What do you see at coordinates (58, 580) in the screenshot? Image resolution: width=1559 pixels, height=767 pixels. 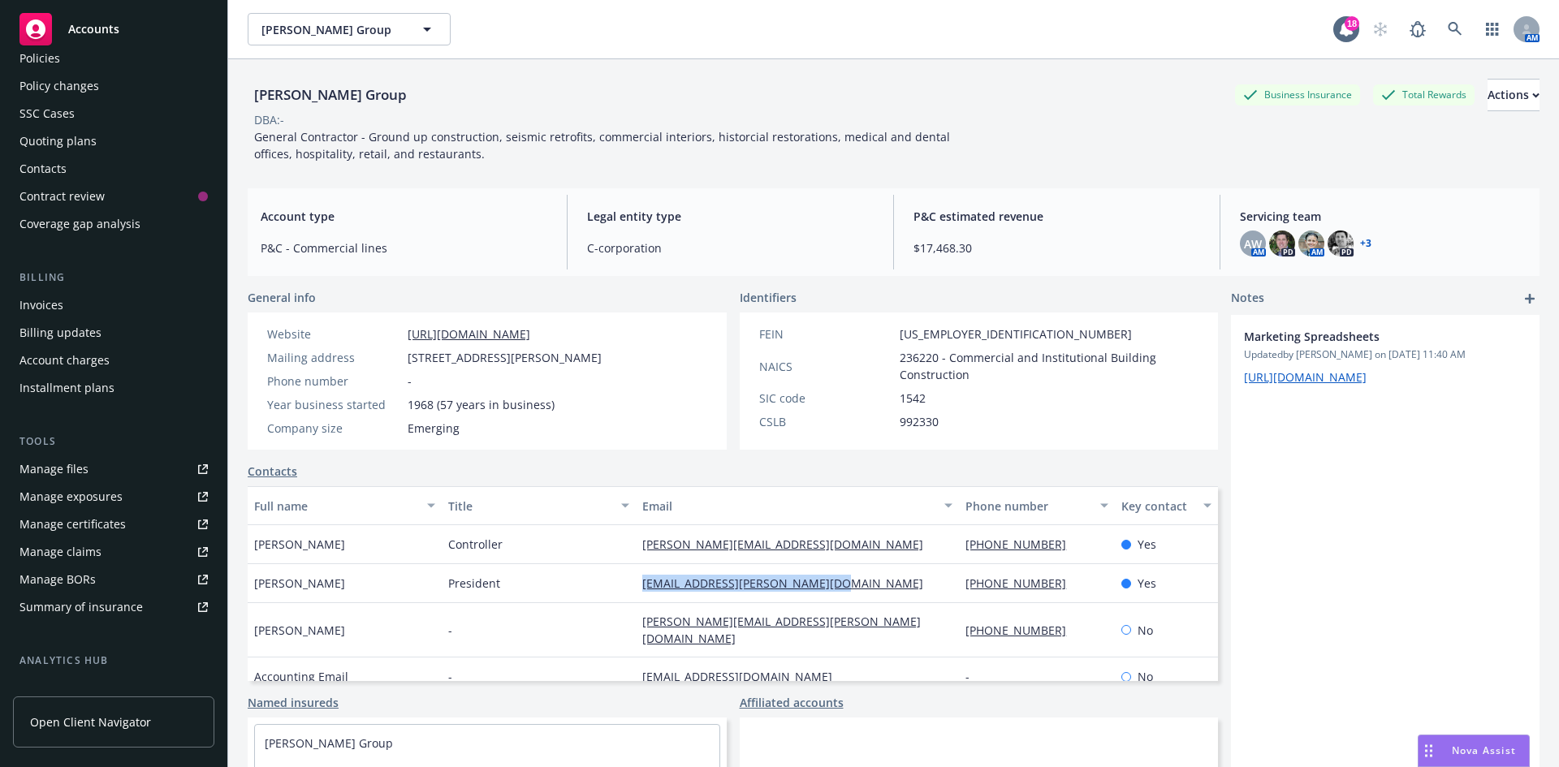 I see `div: Manage BORs` at bounding box center [58, 580].